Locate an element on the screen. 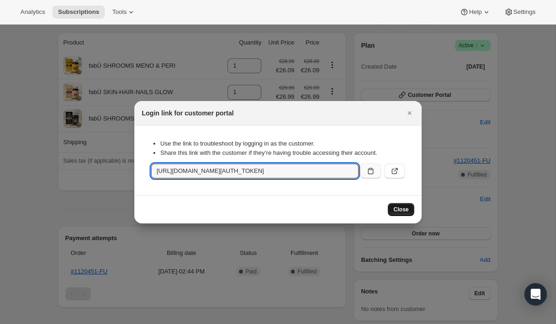 This screenshot has width=556, height=324. button: Subscriptions is located at coordinates (78, 12).